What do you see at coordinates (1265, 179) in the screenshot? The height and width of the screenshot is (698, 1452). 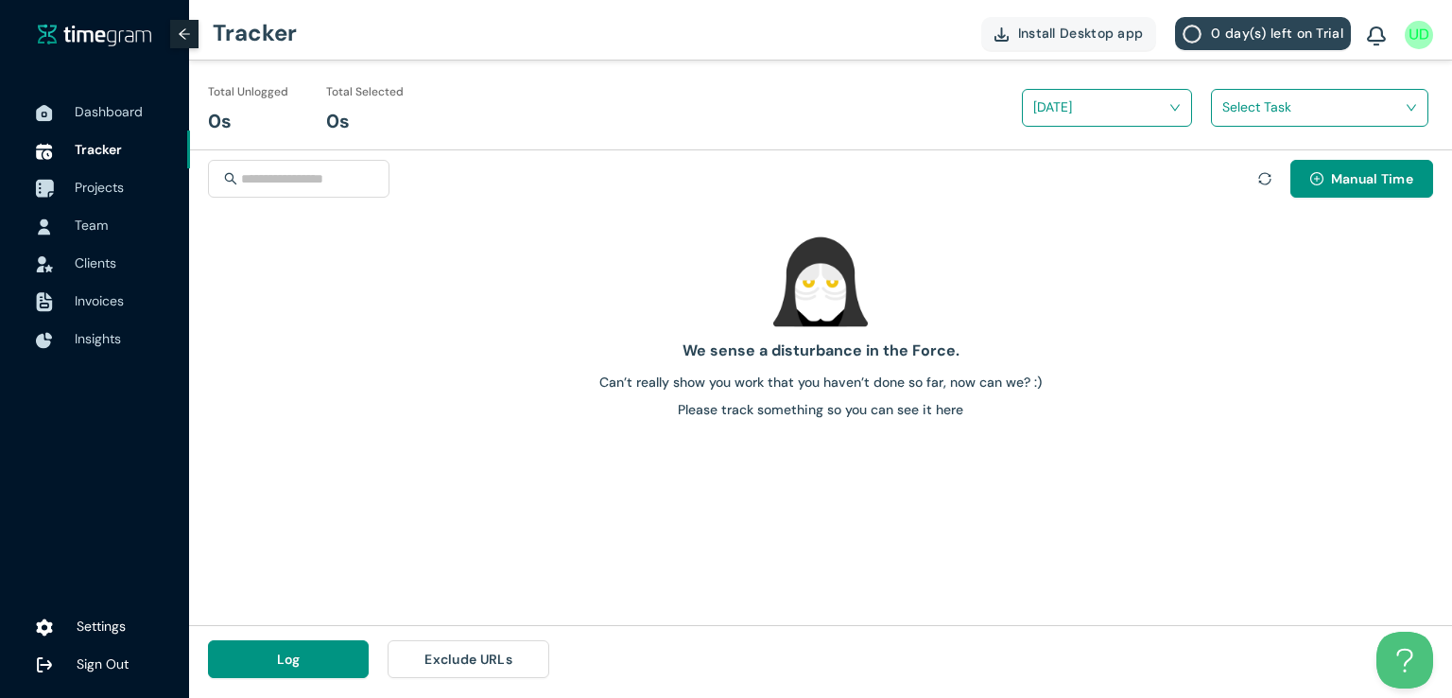 I see `span: sync` at bounding box center [1265, 179].